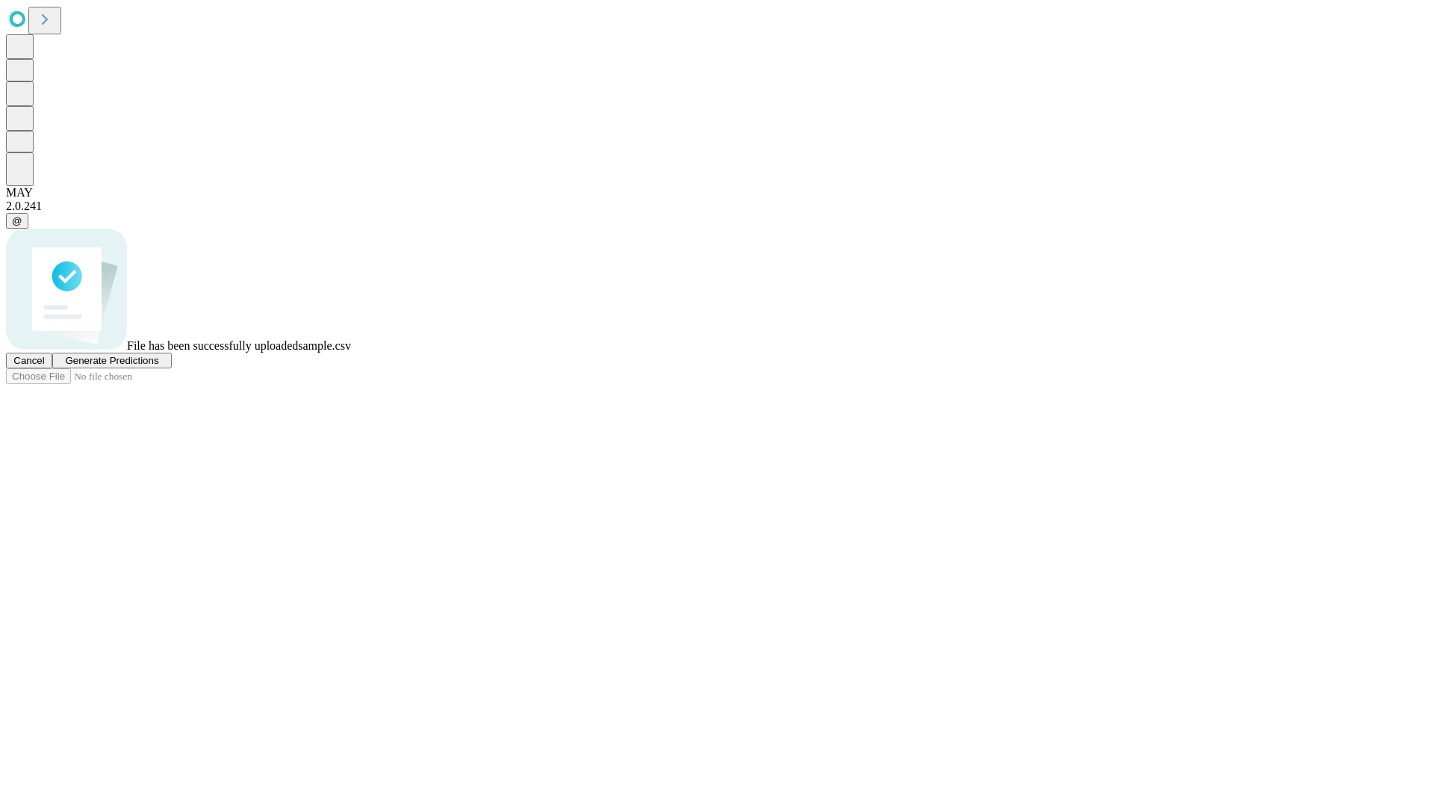 Image resolution: width=1434 pixels, height=807 pixels. Describe the element at coordinates (212, 345) in the screenshot. I see `span: File has been successfully uploaded` at that location.